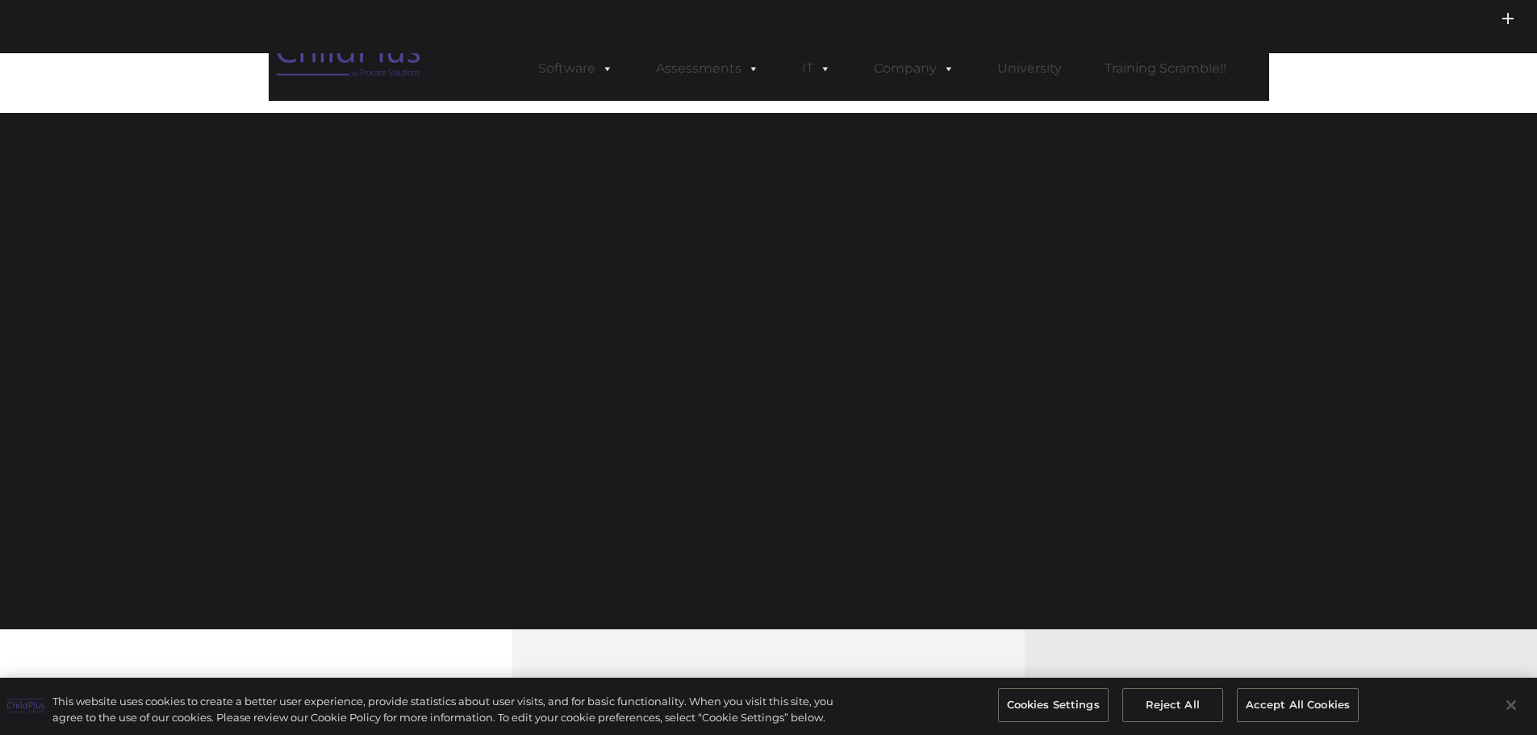  Describe the element at coordinates (1222, 24) in the screenshot. I see `a: Schedule A Demo` at that location.